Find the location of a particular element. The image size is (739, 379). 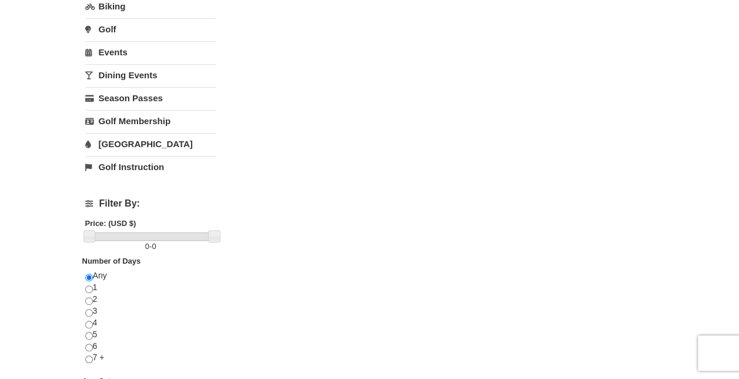

h4: Filter By: is located at coordinates (150, 203).